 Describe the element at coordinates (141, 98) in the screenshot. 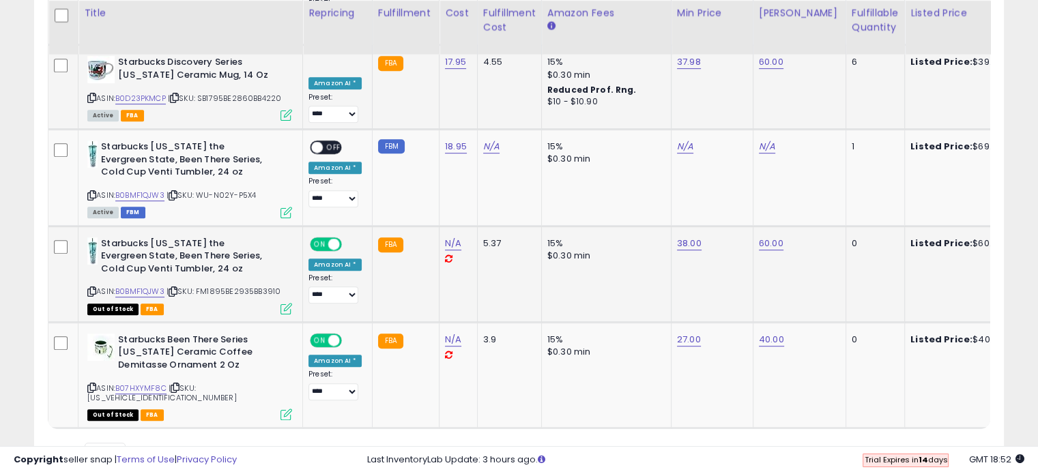

I see `a: B0D23PKMCP` at that location.